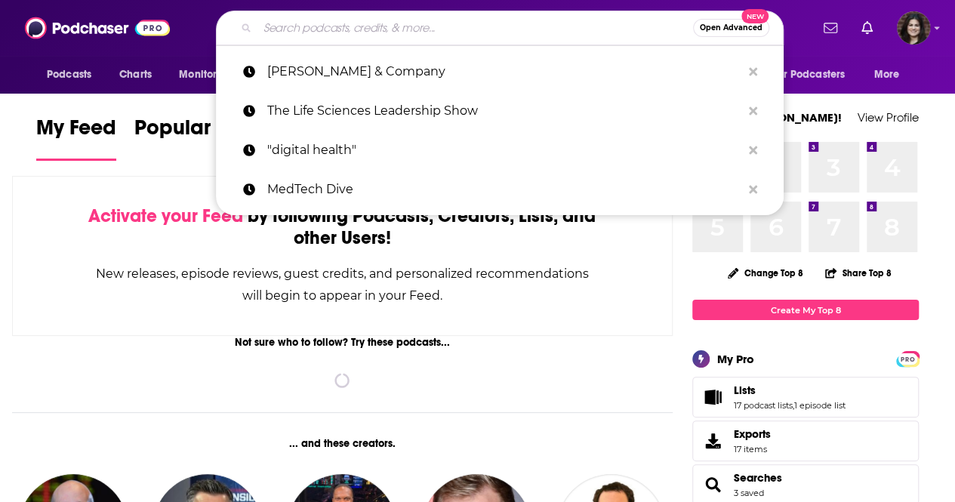  I want to click on div: My Pro, so click(735, 359).